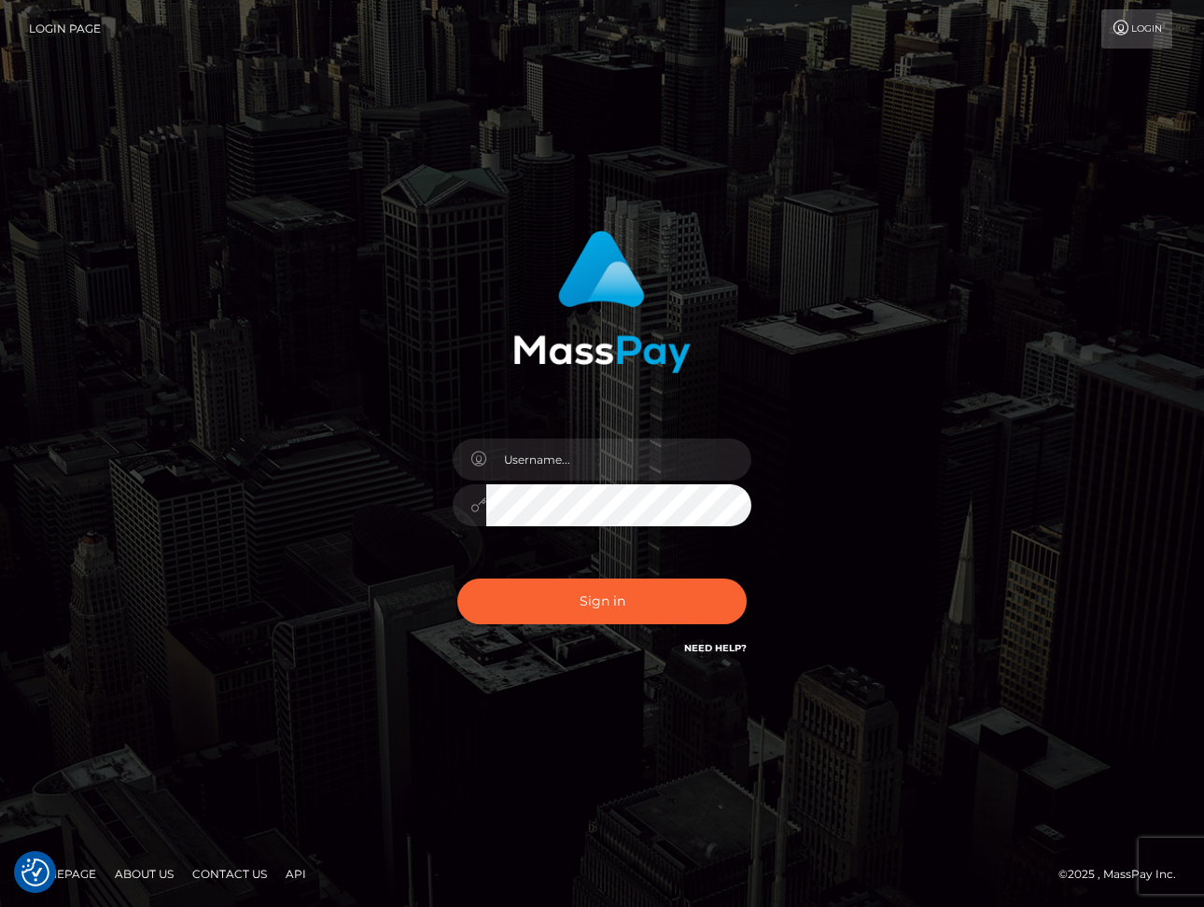 This screenshot has width=1204, height=907. I want to click on a: Homepage, so click(62, 874).